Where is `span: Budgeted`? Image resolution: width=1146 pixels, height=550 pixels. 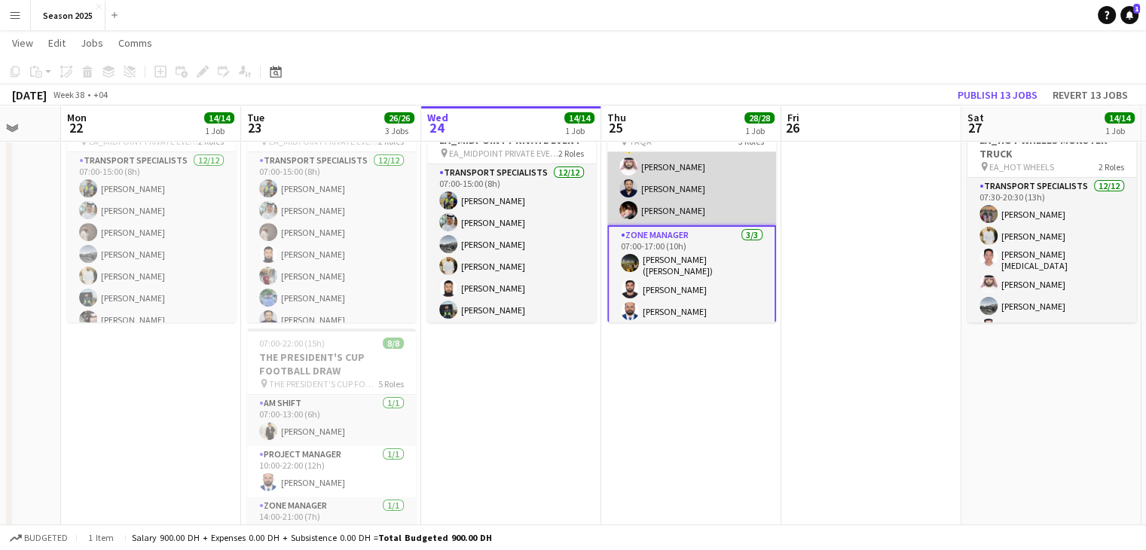
span: Budgeted is located at coordinates (46, 538).